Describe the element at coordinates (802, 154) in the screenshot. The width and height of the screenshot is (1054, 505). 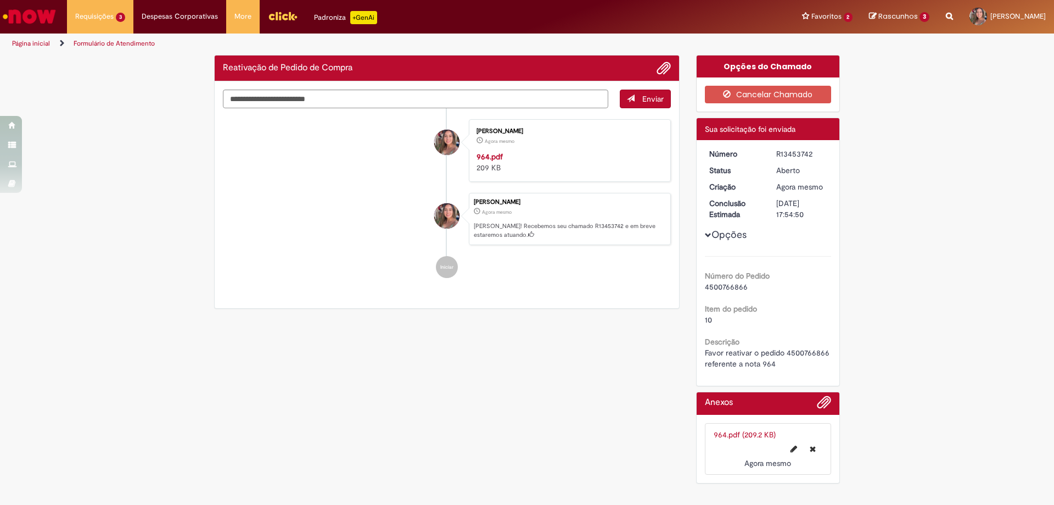
I see `div: R13453742` at that location.